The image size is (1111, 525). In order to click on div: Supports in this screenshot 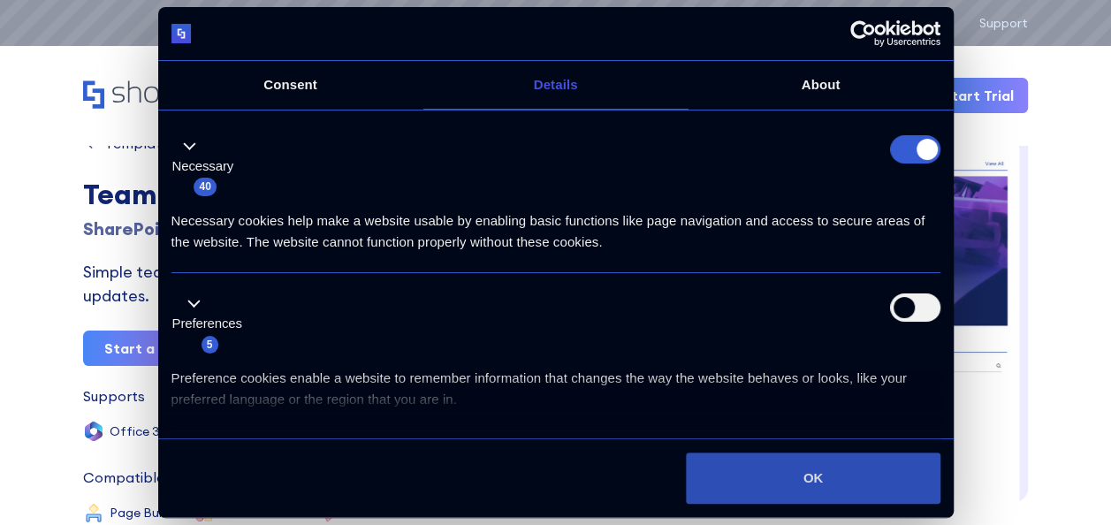, I will do `click(114, 396)`.